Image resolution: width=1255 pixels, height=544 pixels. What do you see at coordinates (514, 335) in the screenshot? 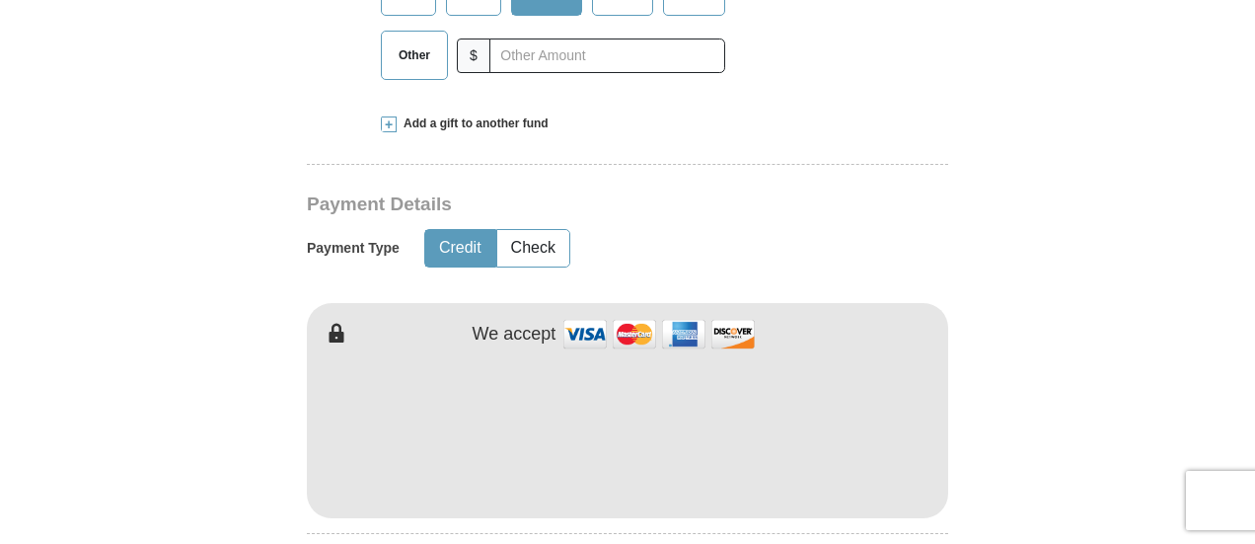
I see `h4: We accept` at bounding box center [514, 335].